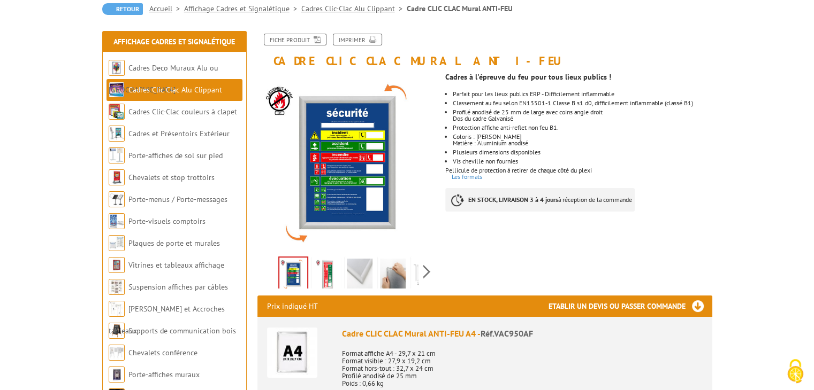 The height and width of the screenshot is (390, 814). I want to click on img: Porte-visuels comptoirs, so click(117, 221).